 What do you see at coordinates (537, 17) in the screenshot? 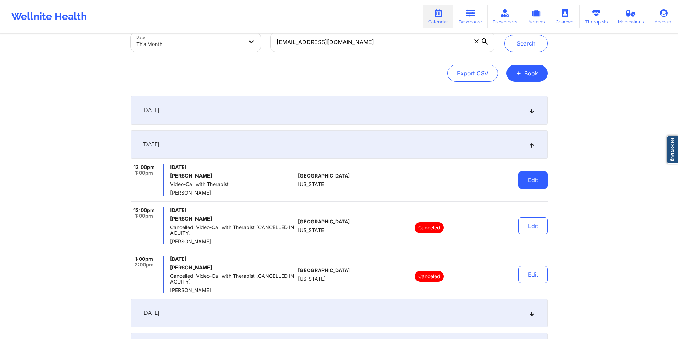
I see `a: Admins` at bounding box center [537, 17].